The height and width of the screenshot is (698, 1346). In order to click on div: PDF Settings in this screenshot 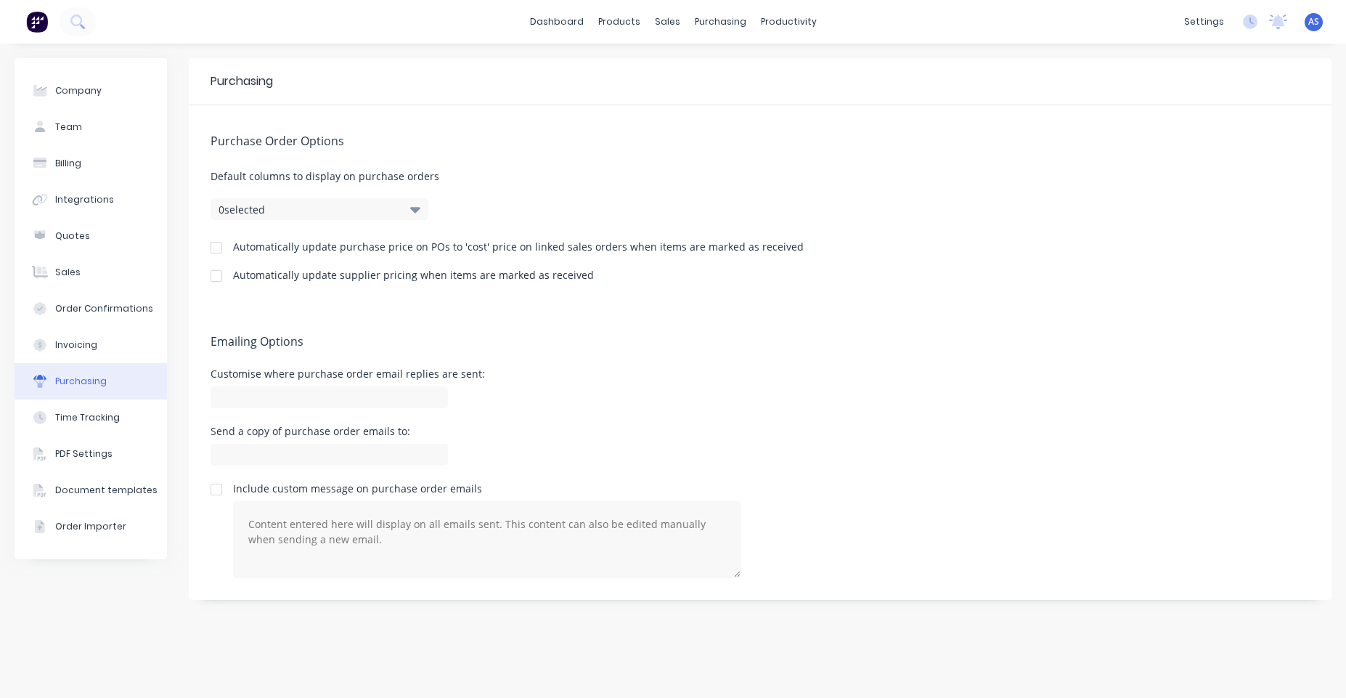, I will do `click(83, 454)`.